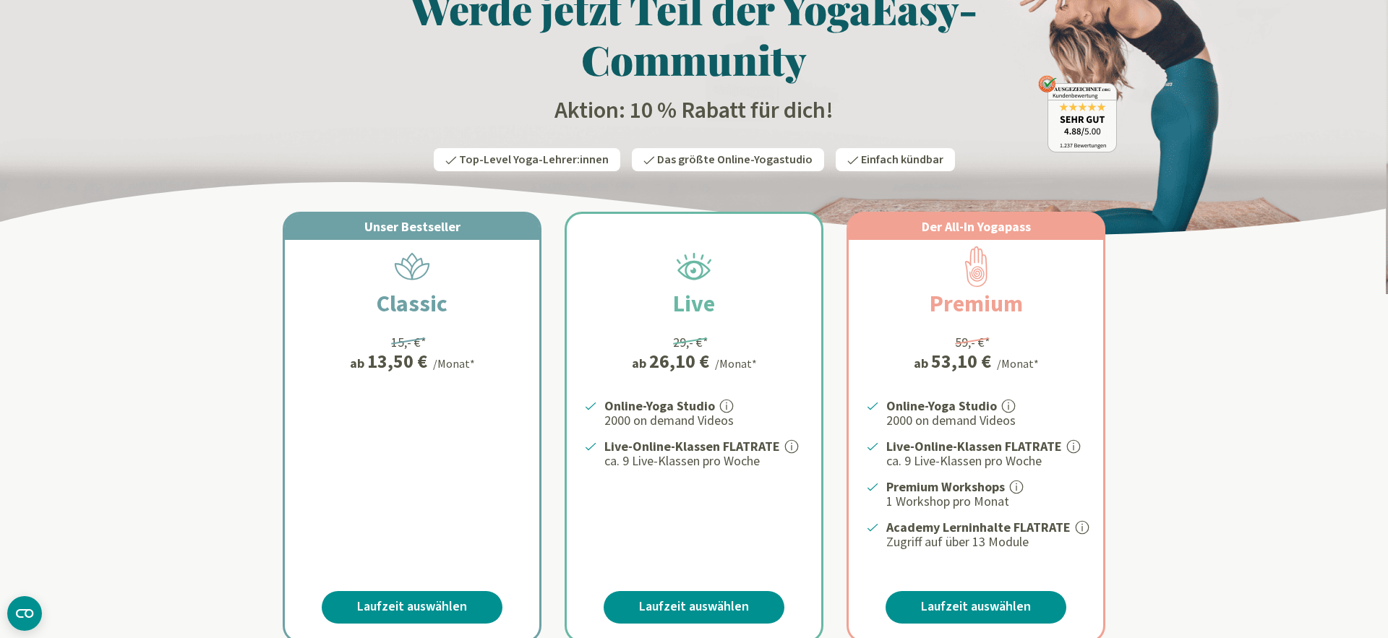 The height and width of the screenshot is (638, 1388). What do you see at coordinates (408, 342) in the screenshot?
I see `div: 15,- €*` at bounding box center [408, 342].